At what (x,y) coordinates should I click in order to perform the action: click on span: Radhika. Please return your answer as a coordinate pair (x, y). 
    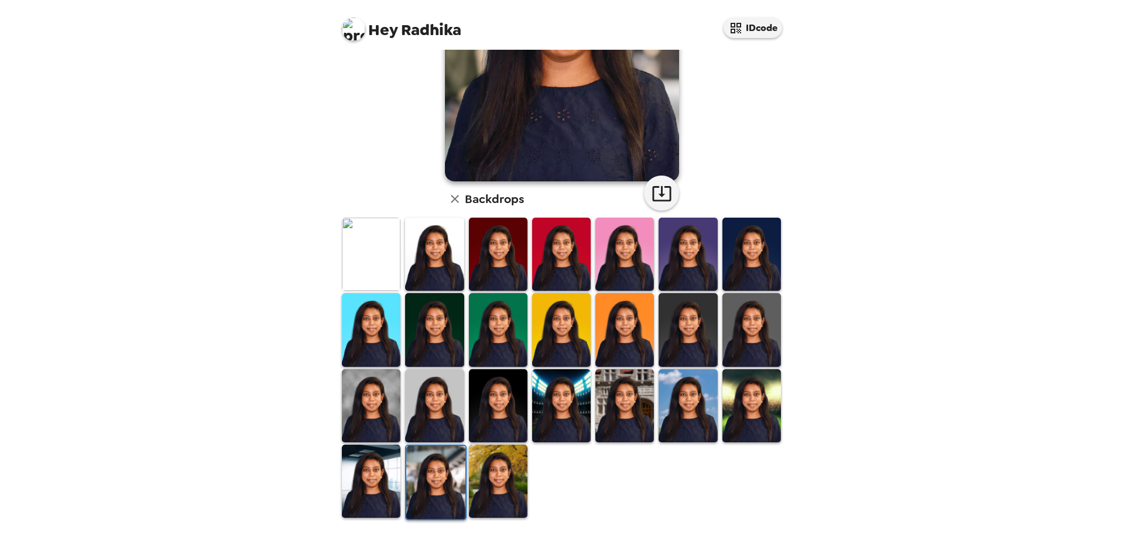
    Looking at the image, I should click on (402, 25).